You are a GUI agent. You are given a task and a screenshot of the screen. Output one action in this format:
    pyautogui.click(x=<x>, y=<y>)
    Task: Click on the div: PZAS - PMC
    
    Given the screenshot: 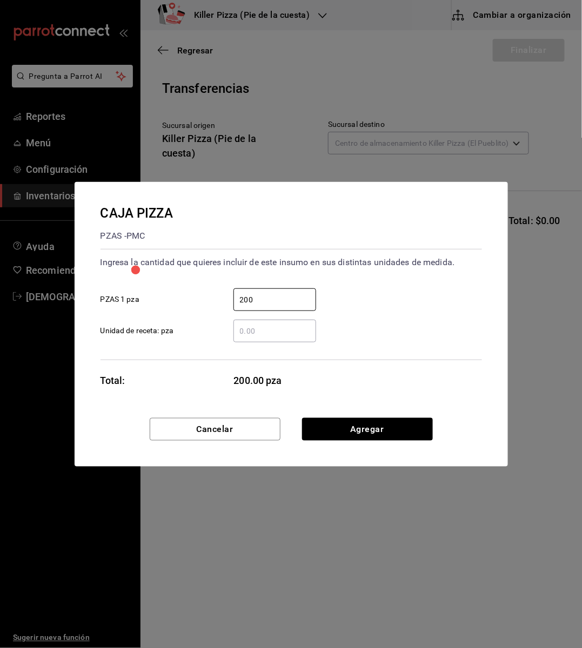 What is the action you would take?
    pyautogui.click(x=137, y=236)
    